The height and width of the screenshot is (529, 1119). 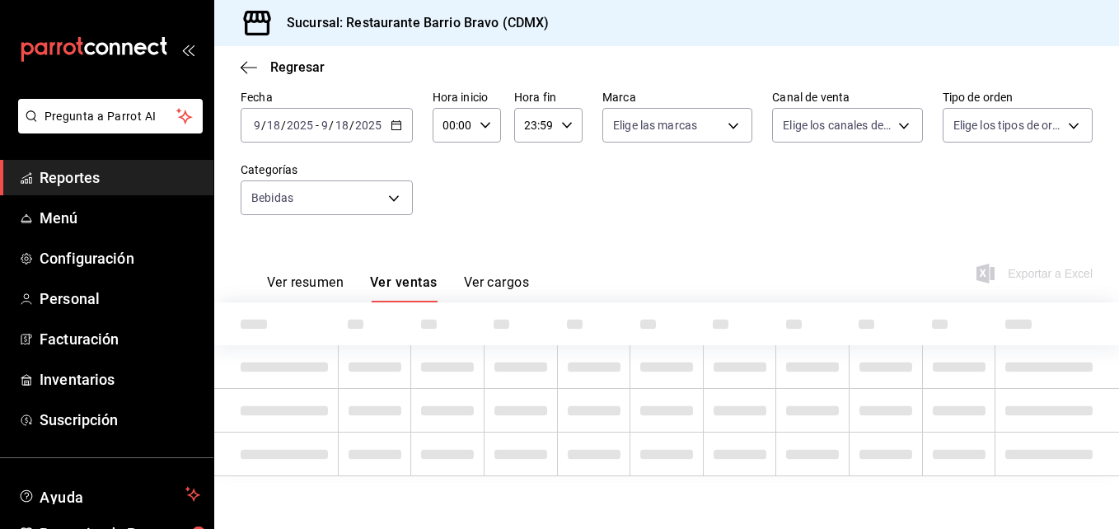 What do you see at coordinates (677, 97) in the screenshot?
I see `label: Marca` at bounding box center [677, 97].